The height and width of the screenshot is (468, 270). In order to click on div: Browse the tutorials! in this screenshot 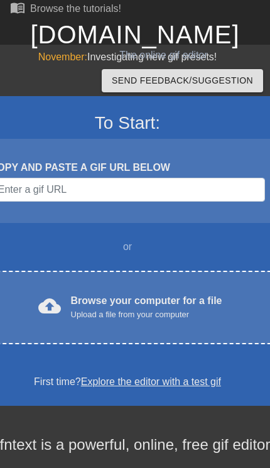, I will do `click(75, 8)`.